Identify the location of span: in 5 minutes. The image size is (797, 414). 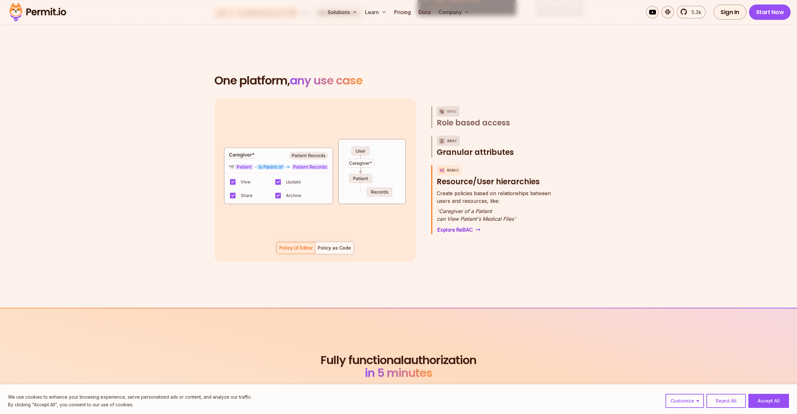
(398, 373).